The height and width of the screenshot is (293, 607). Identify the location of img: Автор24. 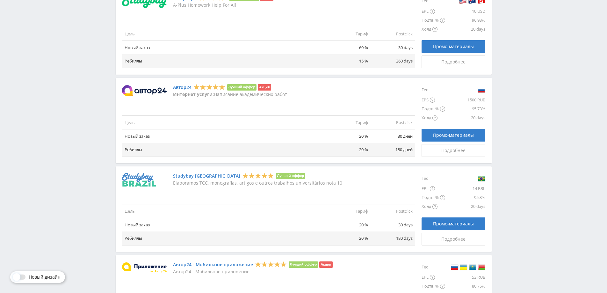
(144, 91).